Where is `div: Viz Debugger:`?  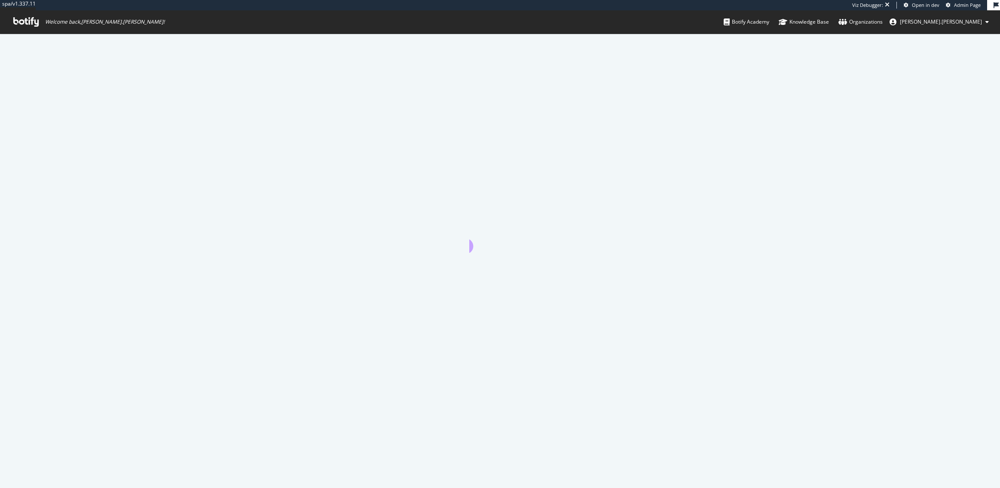
div: Viz Debugger: is located at coordinates (868, 5).